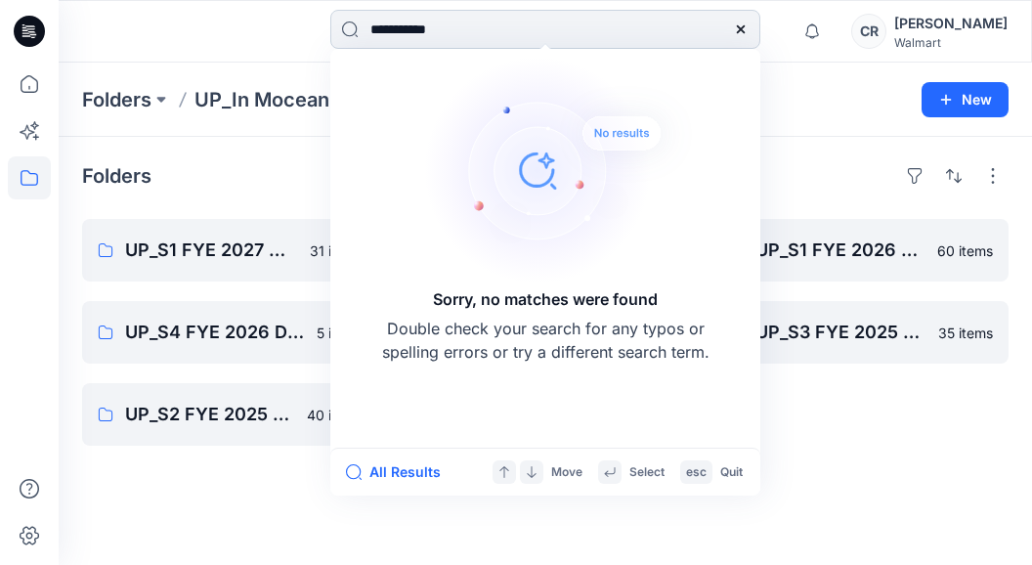  Describe the element at coordinates (215, 332) in the screenshot. I see `p: UP_S4 FYE 2026 D34 YA NoBo Swim InMocean` at that location.